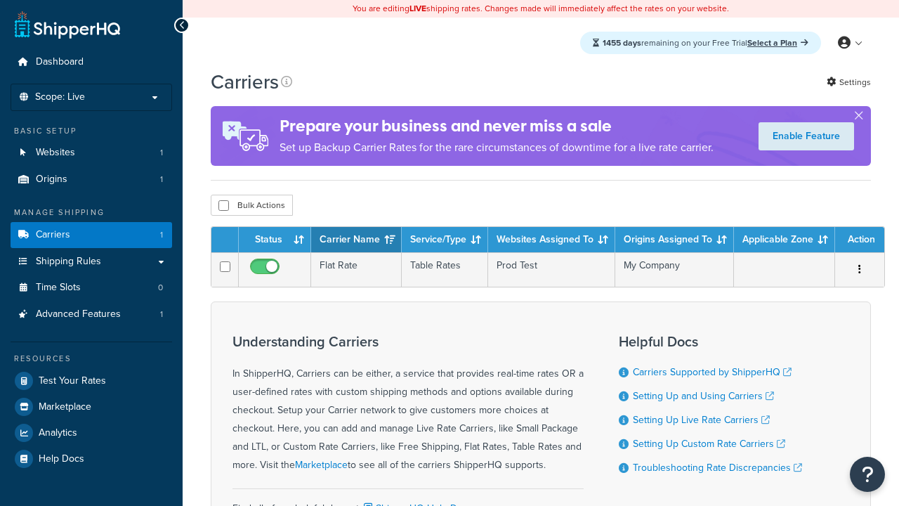  What do you see at coordinates (91, 287) in the screenshot?
I see `a: Time Slots 0` at bounding box center [91, 287].